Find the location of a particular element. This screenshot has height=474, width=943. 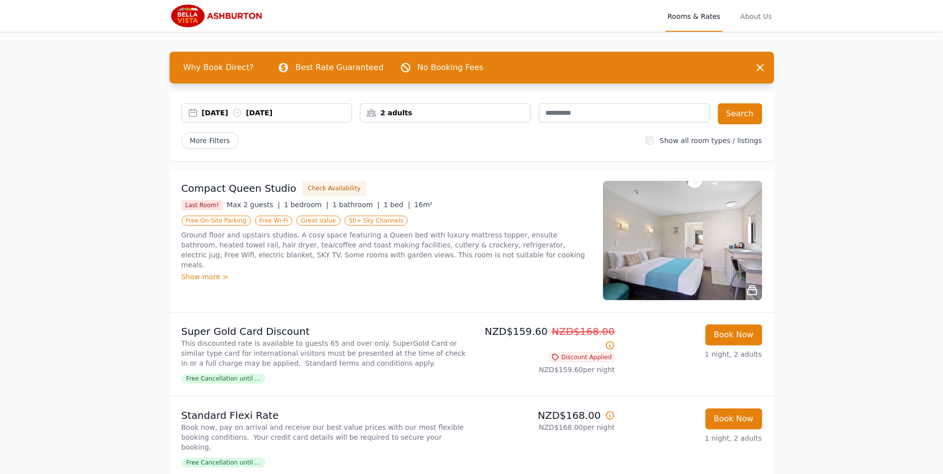

p: Standard Flexi Rate is located at coordinates (325, 416).